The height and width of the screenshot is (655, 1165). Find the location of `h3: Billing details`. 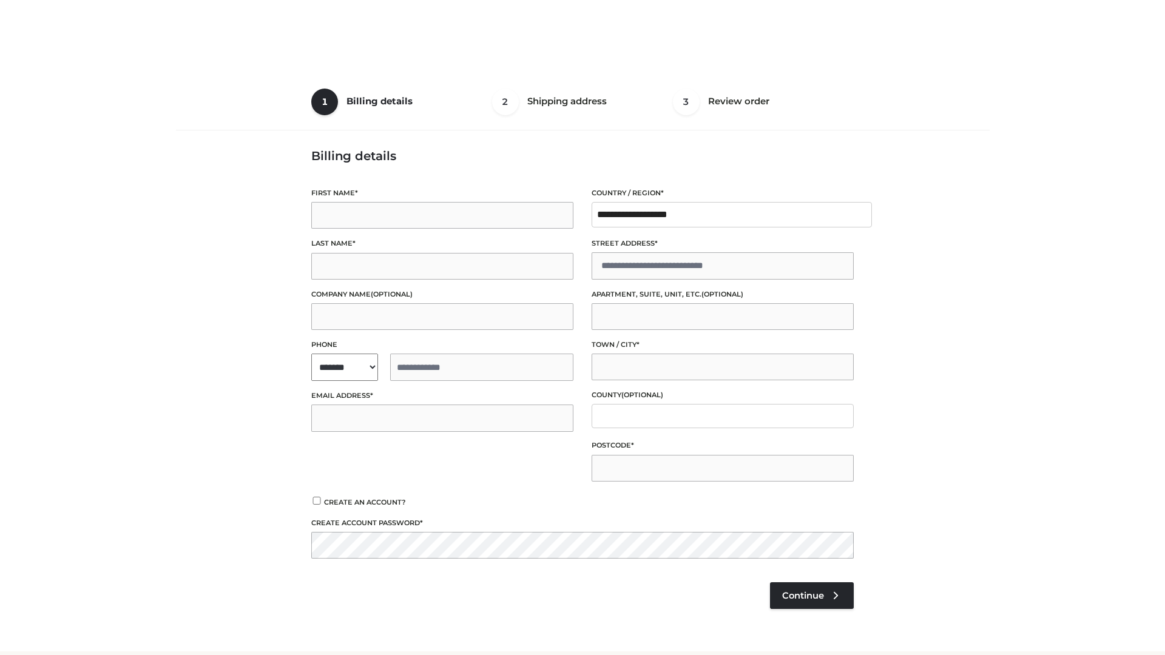

h3: Billing details is located at coordinates (582, 156).